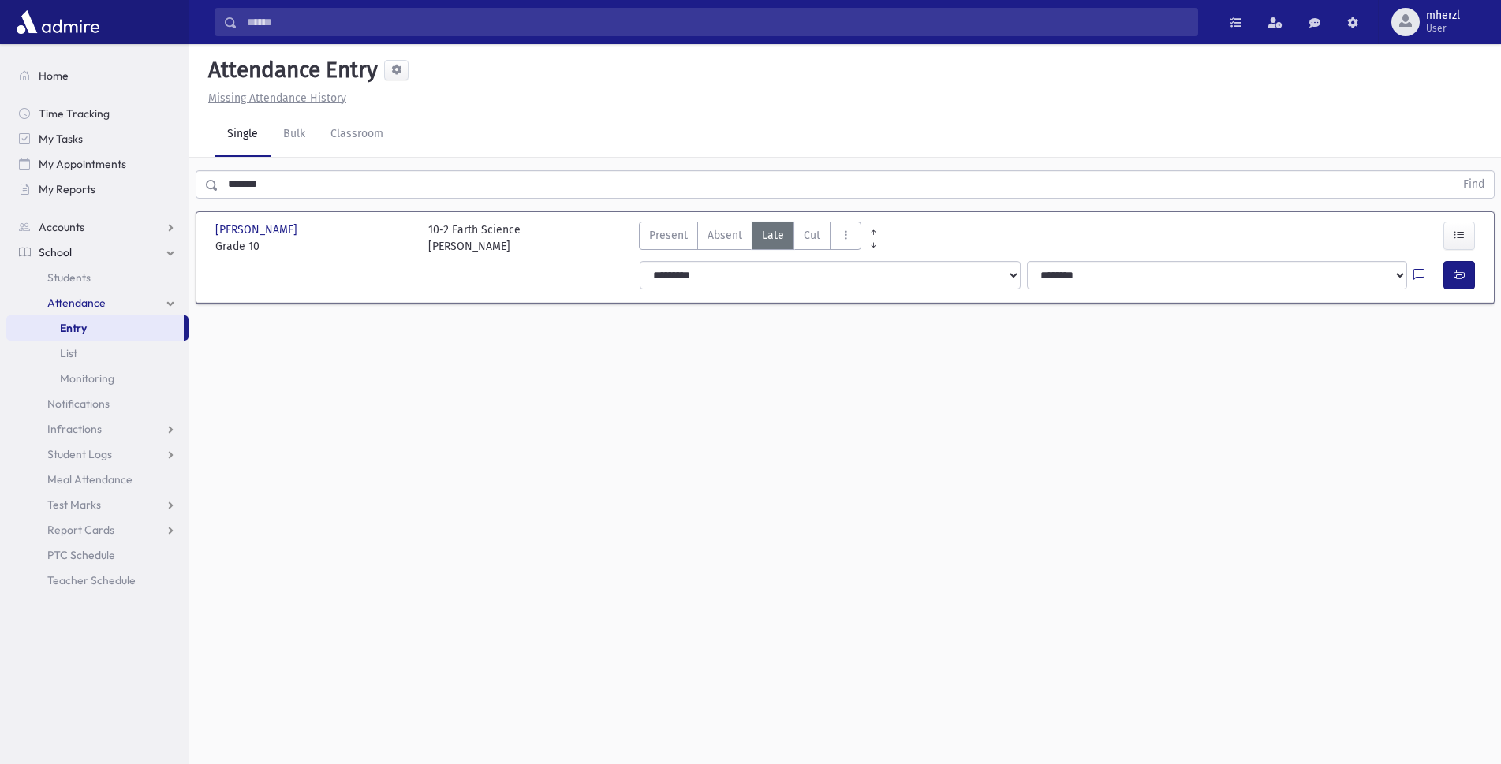 The height and width of the screenshot is (764, 1501). I want to click on a: Time Tracking, so click(97, 114).